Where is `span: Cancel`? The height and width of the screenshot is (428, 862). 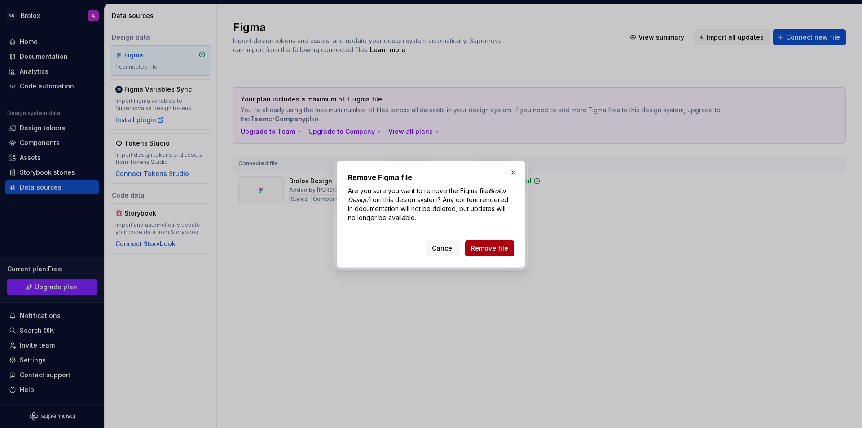 span: Cancel is located at coordinates (443, 248).